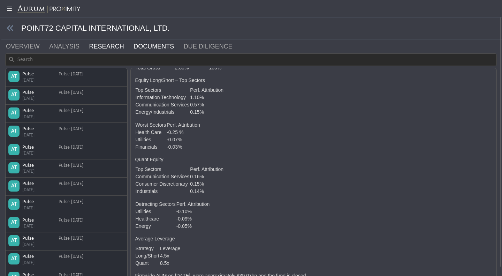 The height and width of the screenshot is (276, 502). I want to click on td: Healthcare, so click(156, 219).